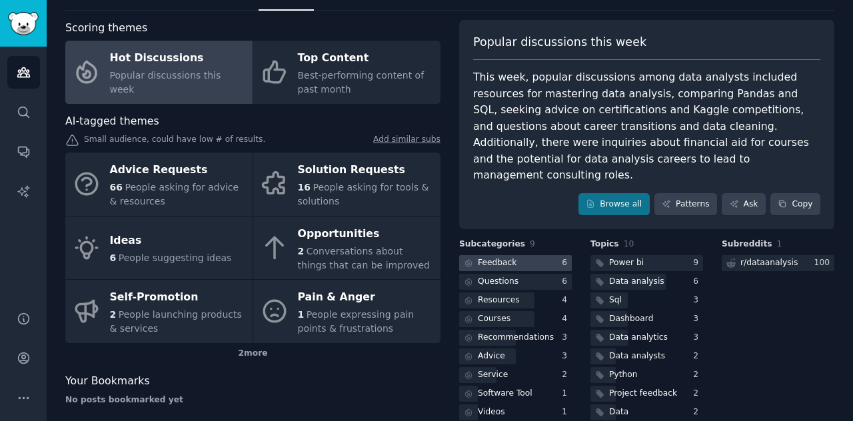  What do you see at coordinates (515, 375) in the screenshot?
I see `a: Service2` at bounding box center [515, 375].